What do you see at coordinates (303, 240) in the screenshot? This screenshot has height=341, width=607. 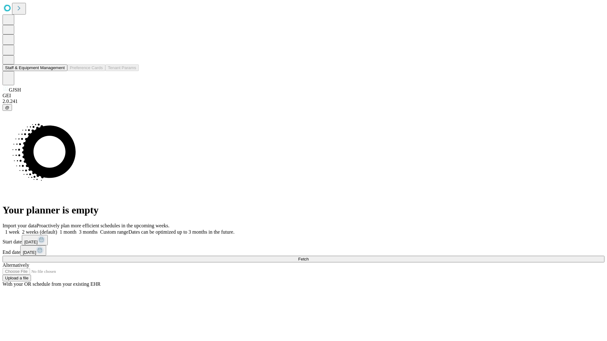 I see `div: Start date` at bounding box center [303, 240].